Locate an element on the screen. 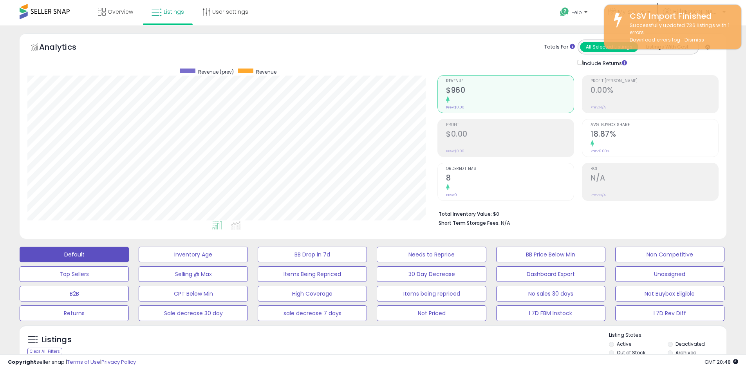 The height and width of the screenshot is (370, 746). button: Dashboard Export is located at coordinates (551, 274).